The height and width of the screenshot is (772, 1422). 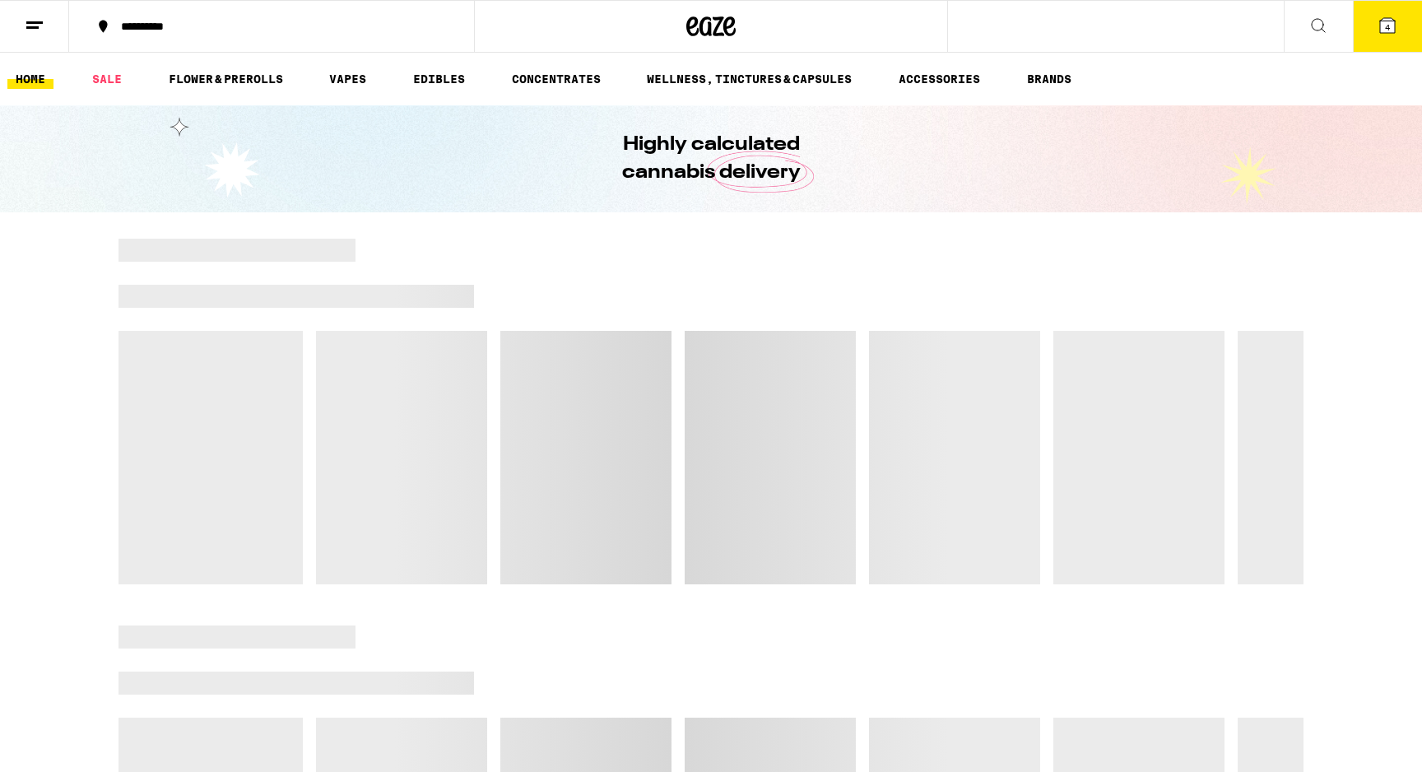 What do you see at coordinates (1387, 26) in the screenshot?
I see `button: 4` at bounding box center [1387, 26].